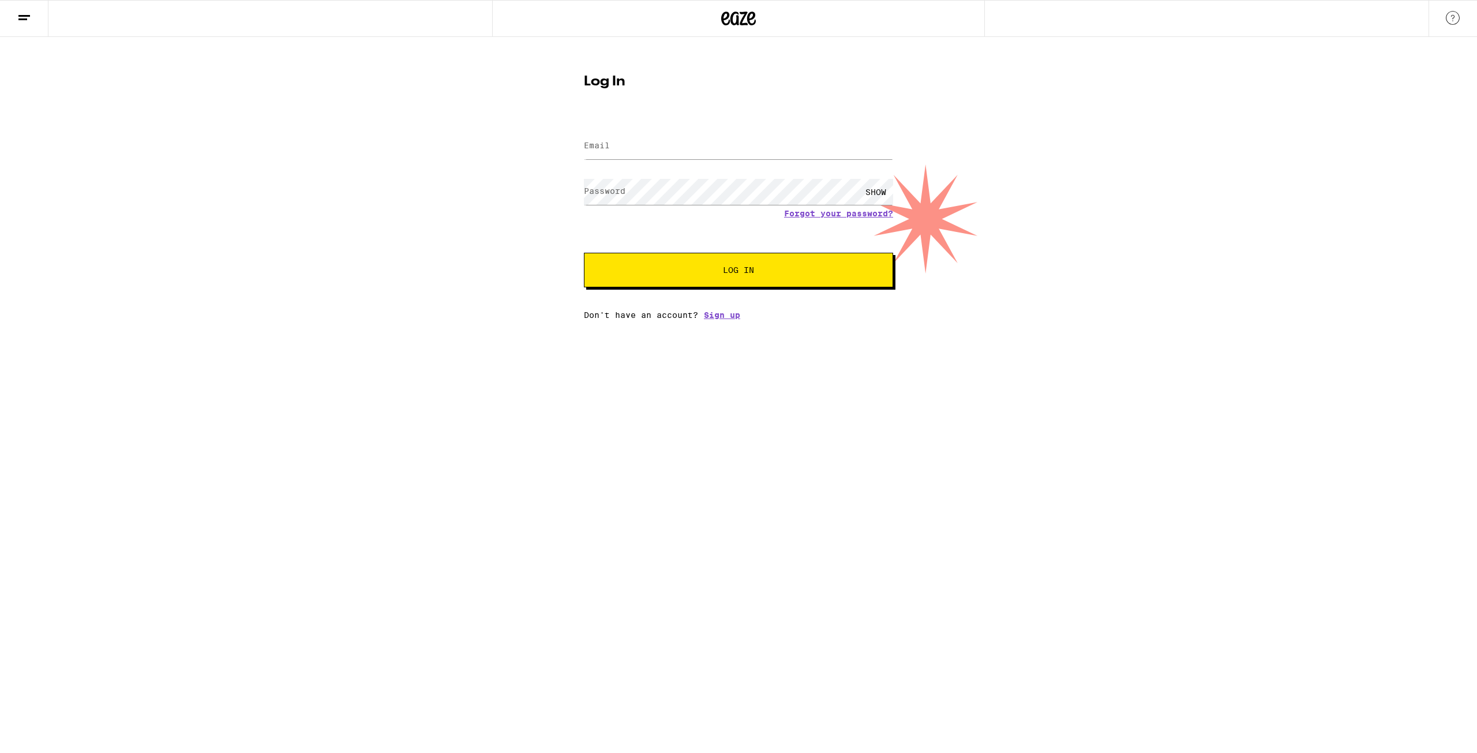 This screenshot has width=1477, height=753. What do you see at coordinates (738, 146) in the screenshot?
I see `input: Email` at bounding box center [738, 146].